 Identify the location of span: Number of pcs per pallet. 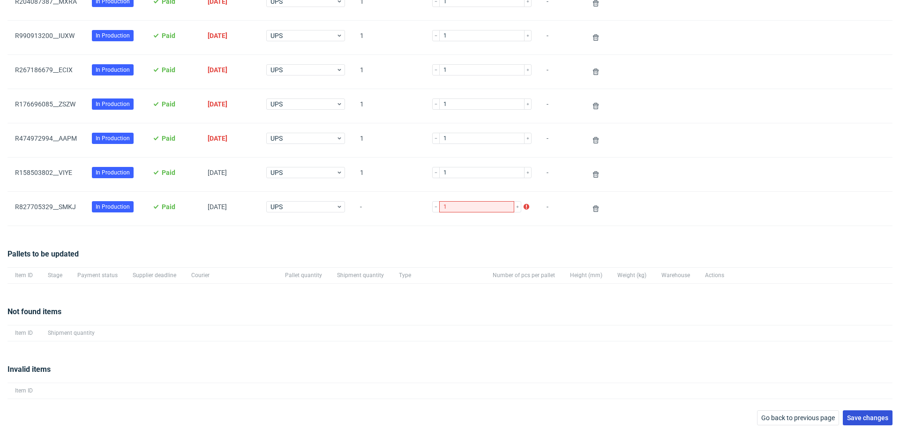
(524, 275).